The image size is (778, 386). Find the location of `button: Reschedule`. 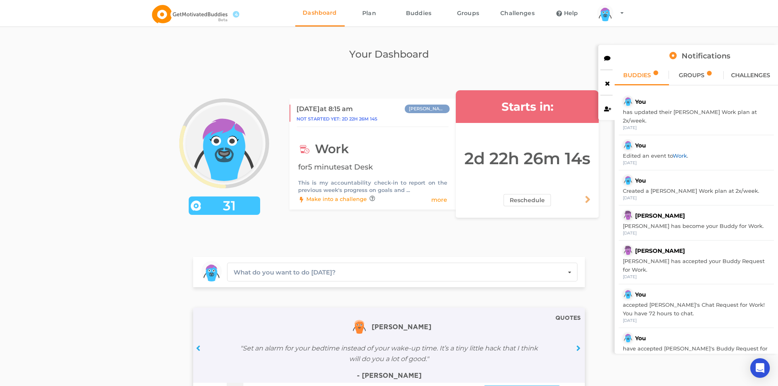

button: Reschedule is located at coordinates (527, 200).